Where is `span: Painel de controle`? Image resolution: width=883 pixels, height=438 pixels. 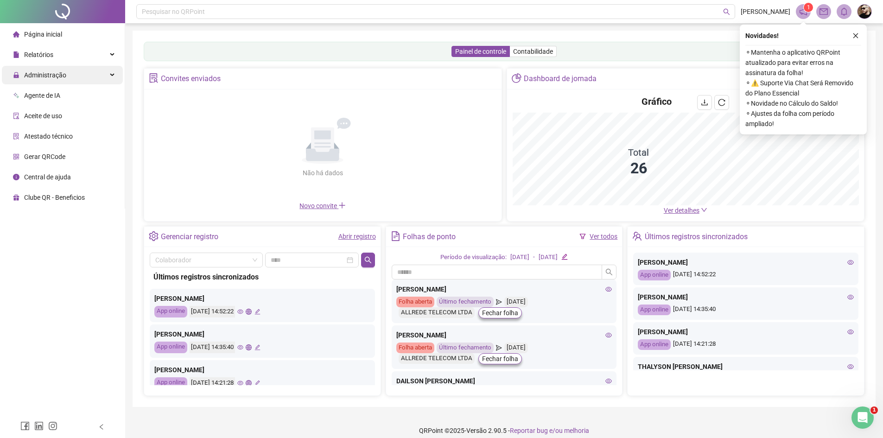 span: Painel de controle is located at coordinates (481, 51).